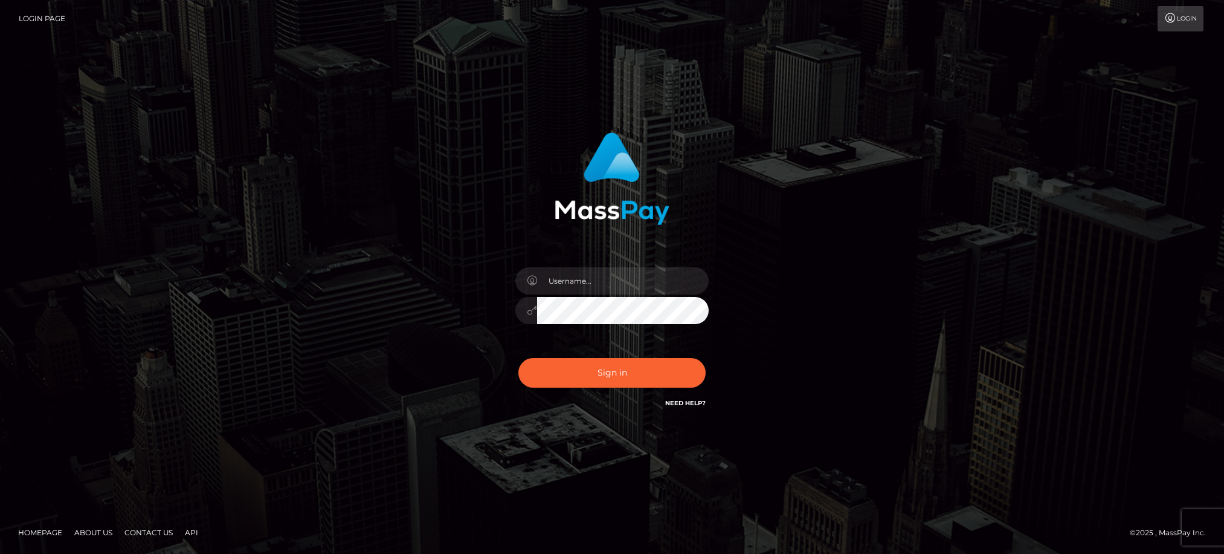 The height and width of the screenshot is (554, 1224). Describe the element at coordinates (192, 532) in the screenshot. I see `a: API` at that location.